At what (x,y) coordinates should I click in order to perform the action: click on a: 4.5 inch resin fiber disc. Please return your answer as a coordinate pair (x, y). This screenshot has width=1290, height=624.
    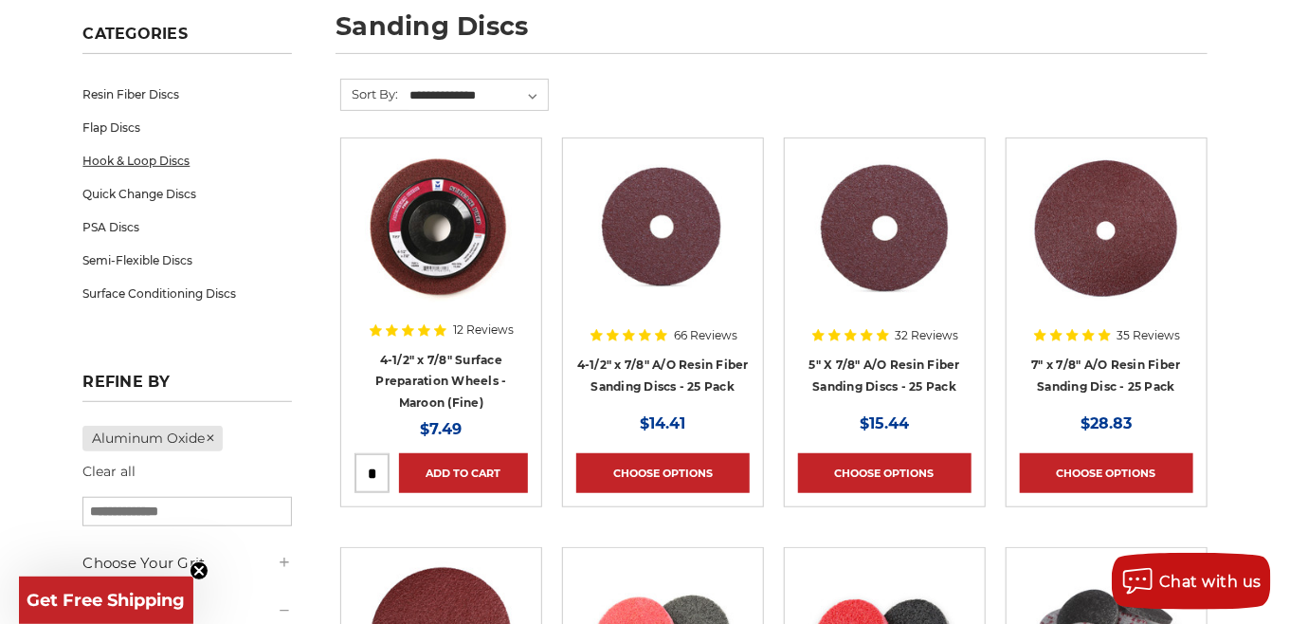
    Looking at the image, I should click on (663, 238).